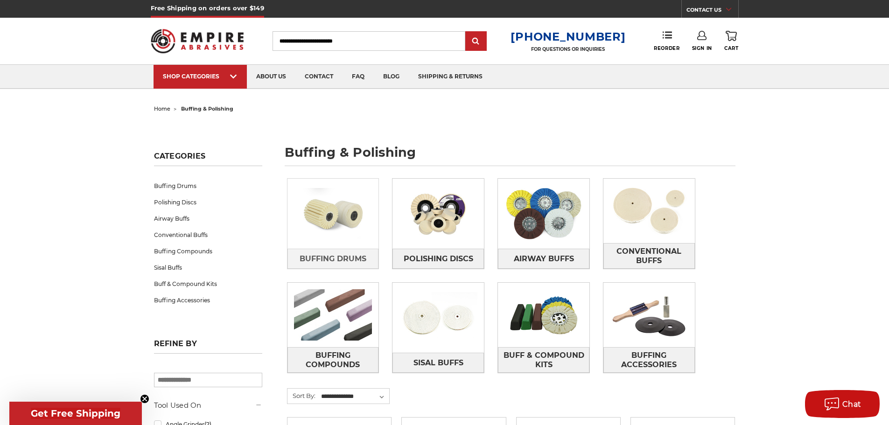  Describe the element at coordinates (358, 77) in the screenshot. I see `a: faq` at that location.